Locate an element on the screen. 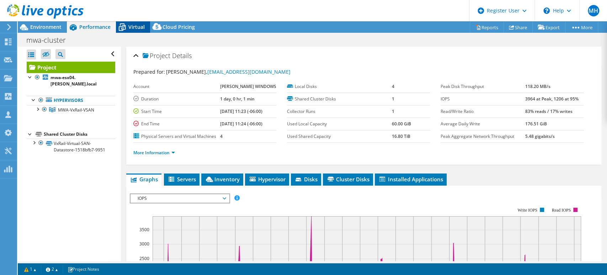 The image size is (607, 275). a: 2 is located at coordinates (52, 269).